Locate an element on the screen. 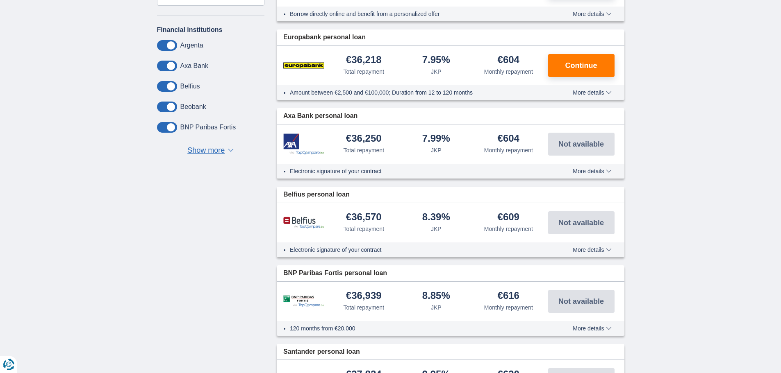 This screenshot has width=781, height=373. font: €609 is located at coordinates (508, 217).